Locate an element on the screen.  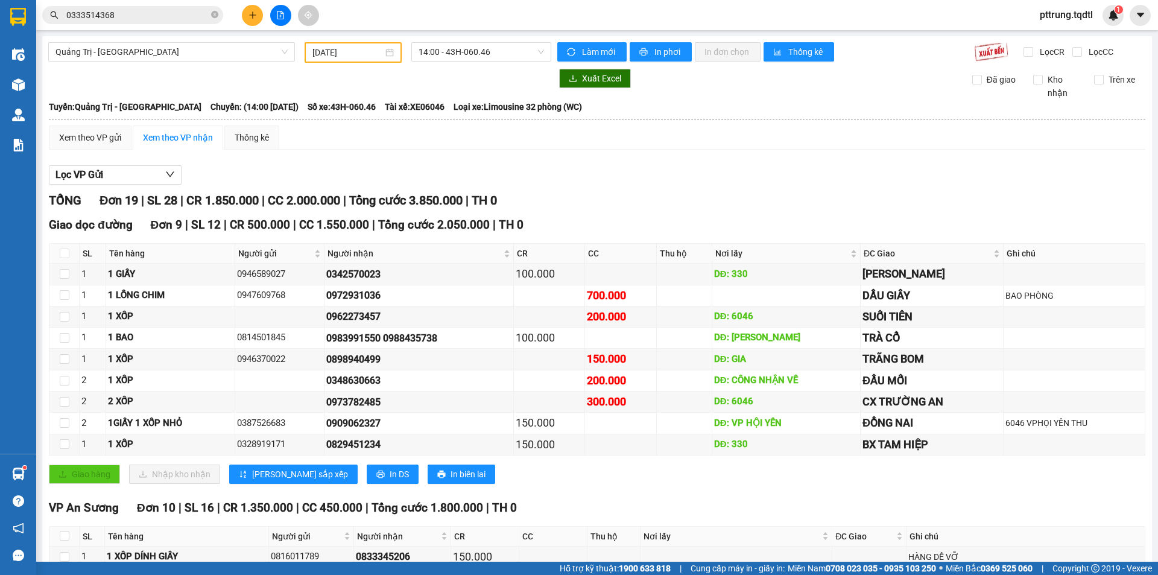
span: TH 0 is located at coordinates (511, 224).